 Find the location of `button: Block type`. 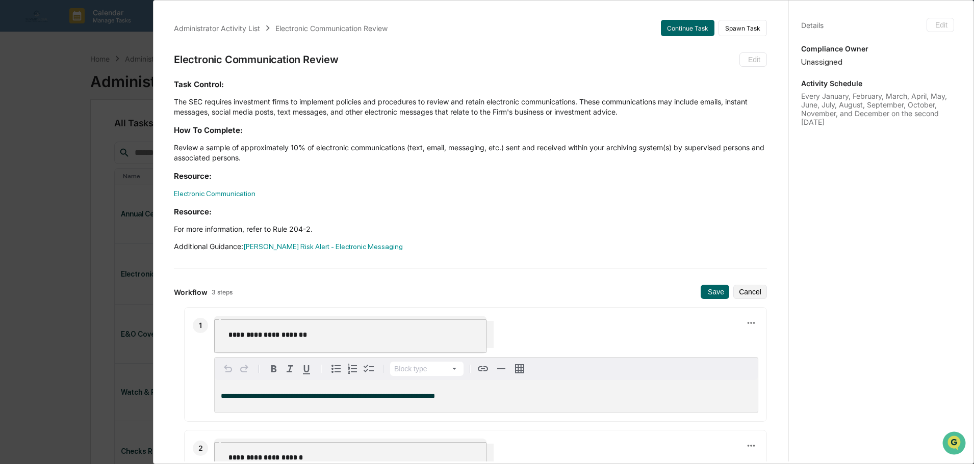

button: Block type is located at coordinates (427, 369).